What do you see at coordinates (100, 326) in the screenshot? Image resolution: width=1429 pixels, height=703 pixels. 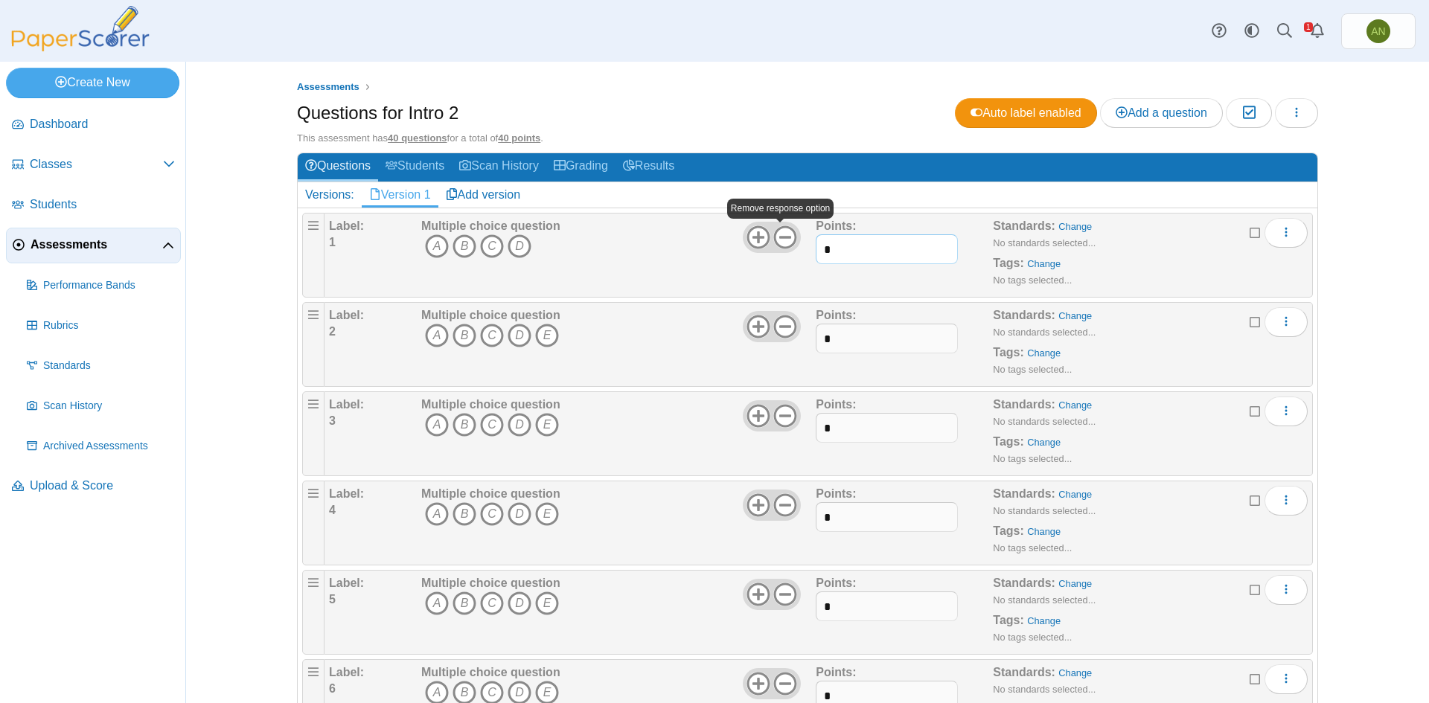 I see `a: Rubrics` at bounding box center [100, 326].